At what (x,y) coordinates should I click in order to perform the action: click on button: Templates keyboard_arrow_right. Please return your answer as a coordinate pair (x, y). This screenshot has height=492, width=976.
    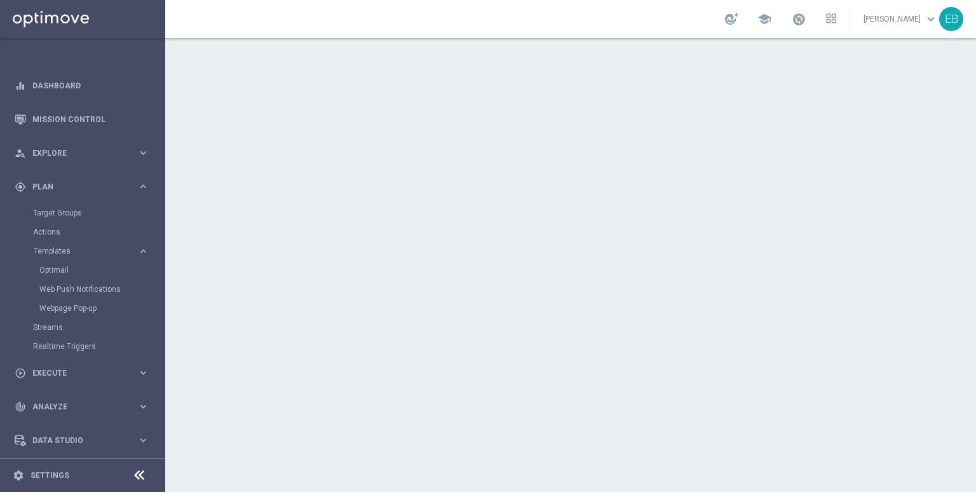
    Looking at the image, I should click on (91, 251).